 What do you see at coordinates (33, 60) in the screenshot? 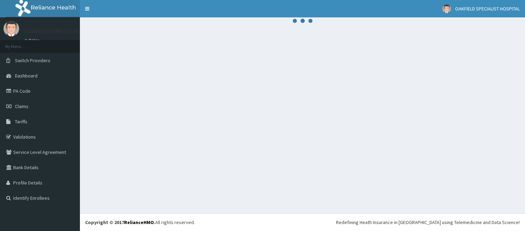
I see `span: Switch Providers` at bounding box center [33, 60].